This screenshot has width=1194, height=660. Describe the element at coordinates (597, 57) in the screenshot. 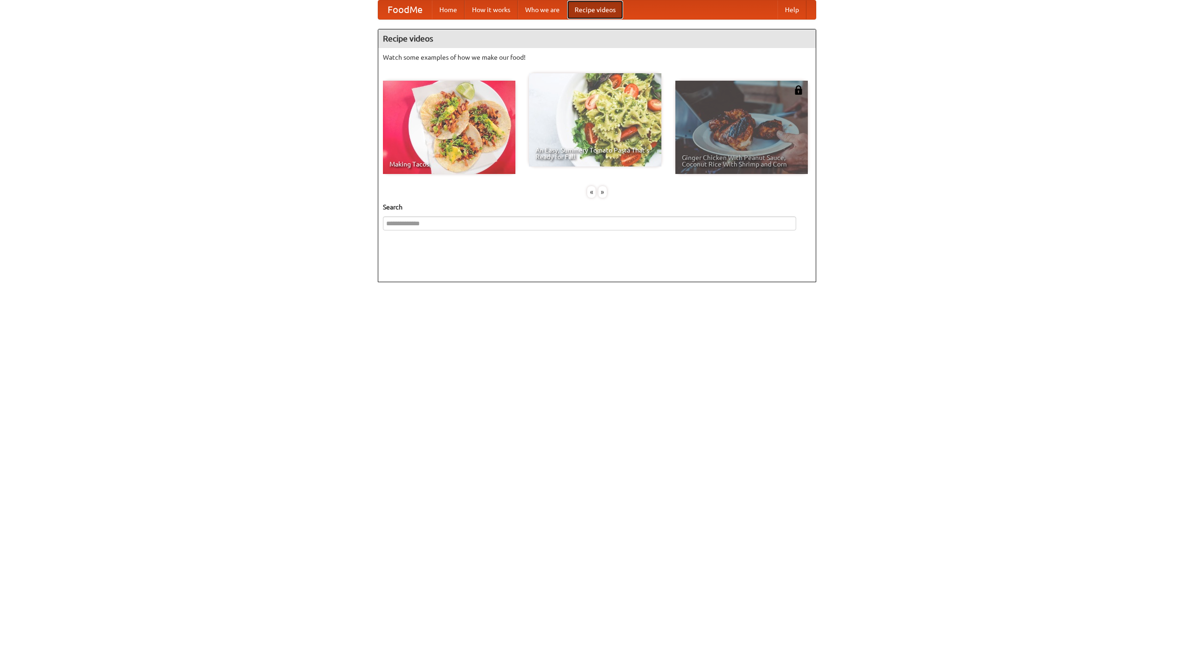

I see `p: Watch some examples of how we make our food!` at that location.